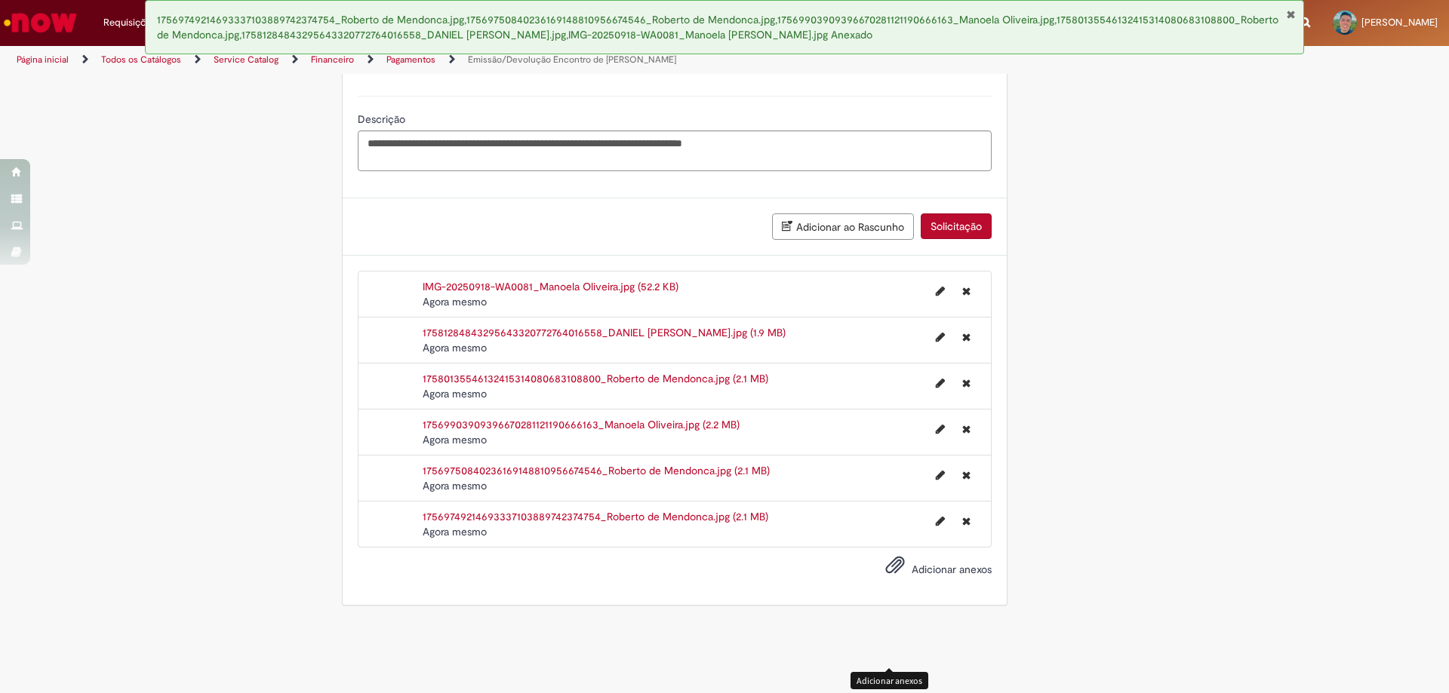 This screenshot has height=693, width=1449. I want to click on button: Excluir 17569750840236169148810956674546_Roberto de Mendonca.jpg, so click(966, 475).